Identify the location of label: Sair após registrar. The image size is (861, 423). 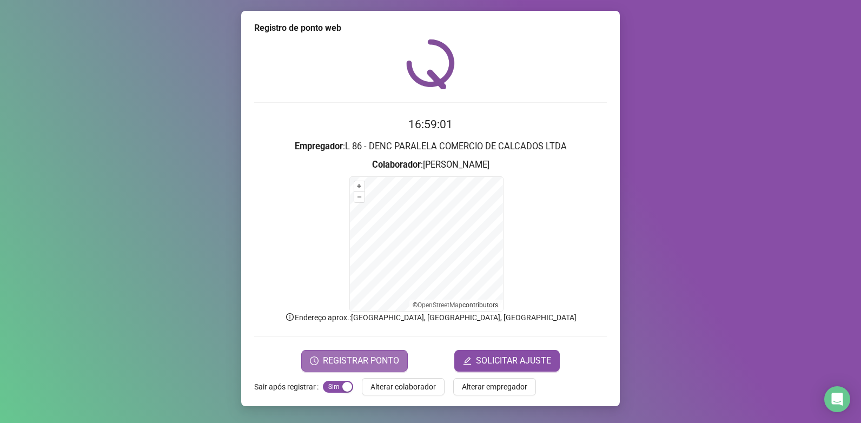
(288, 387).